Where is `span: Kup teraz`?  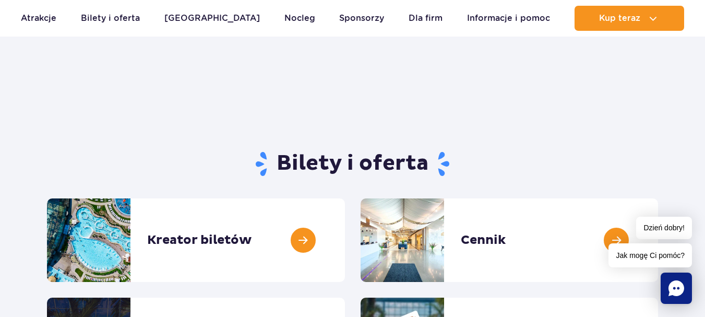 span: Kup teraz is located at coordinates (620, 18).